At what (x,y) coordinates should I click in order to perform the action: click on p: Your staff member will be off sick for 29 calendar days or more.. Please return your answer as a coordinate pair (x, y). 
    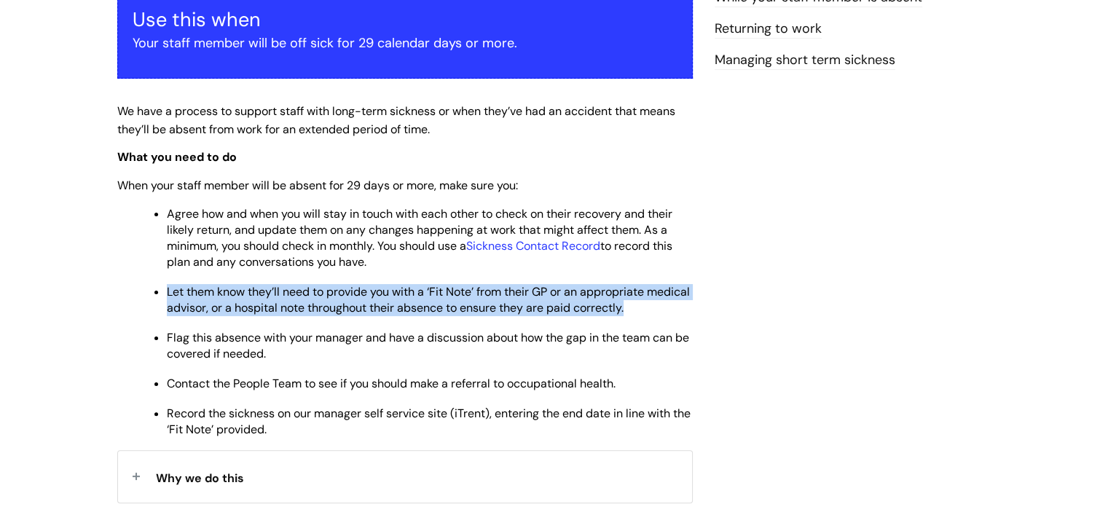
    Looking at the image, I should click on (405, 43).